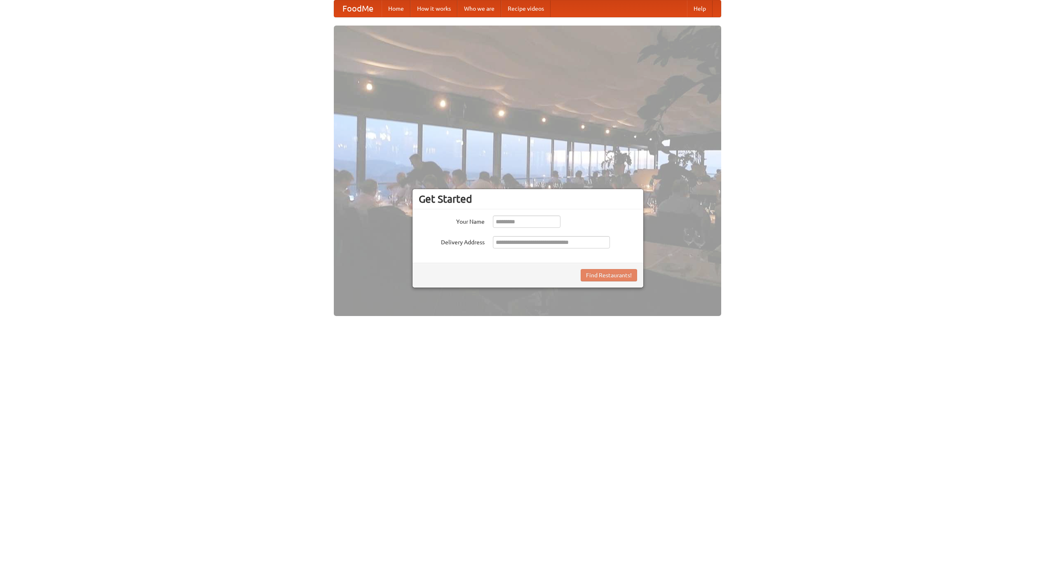  Describe the element at coordinates (358, 9) in the screenshot. I see `a: FoodMe` at that location.